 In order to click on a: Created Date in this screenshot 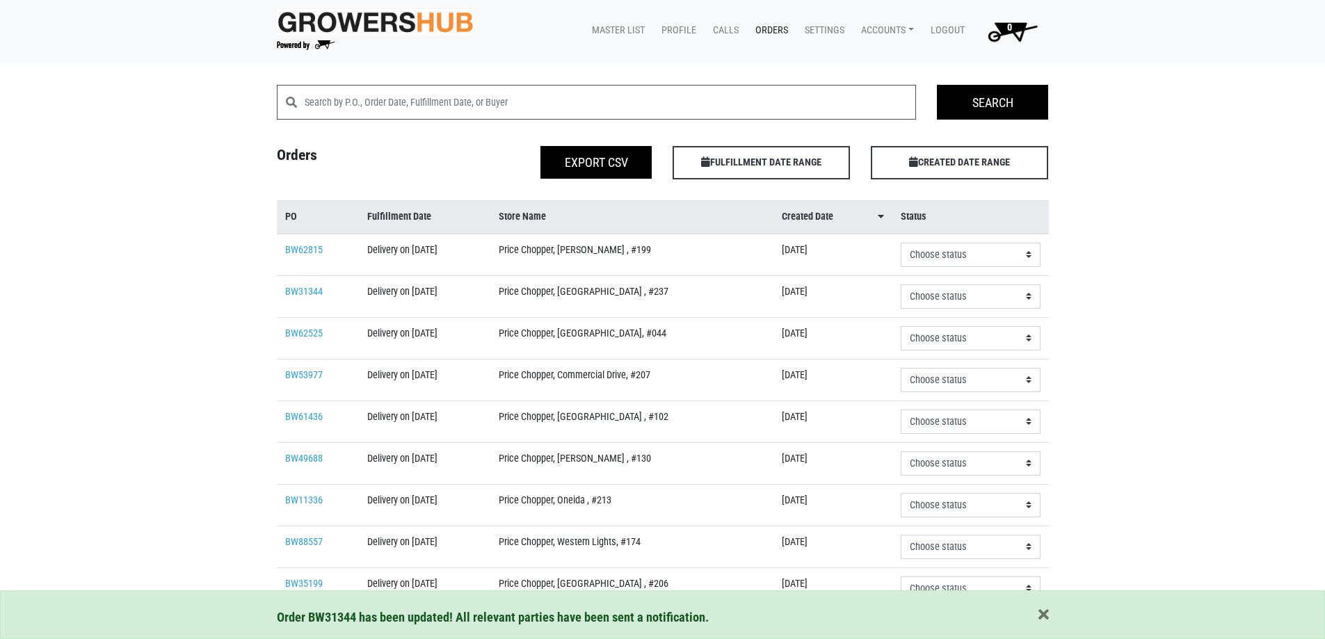, I will do `click(833, 217)`.